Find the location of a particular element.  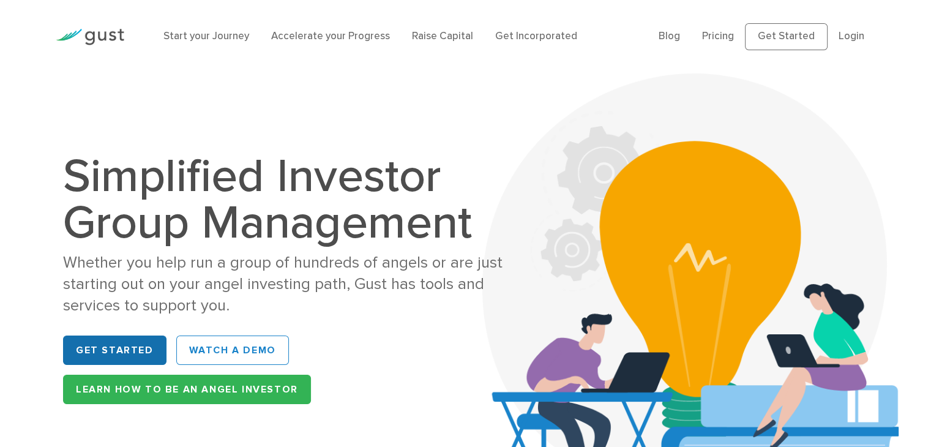

a: Learn How to be an Angel Investor is located at coordinates (187, 389).